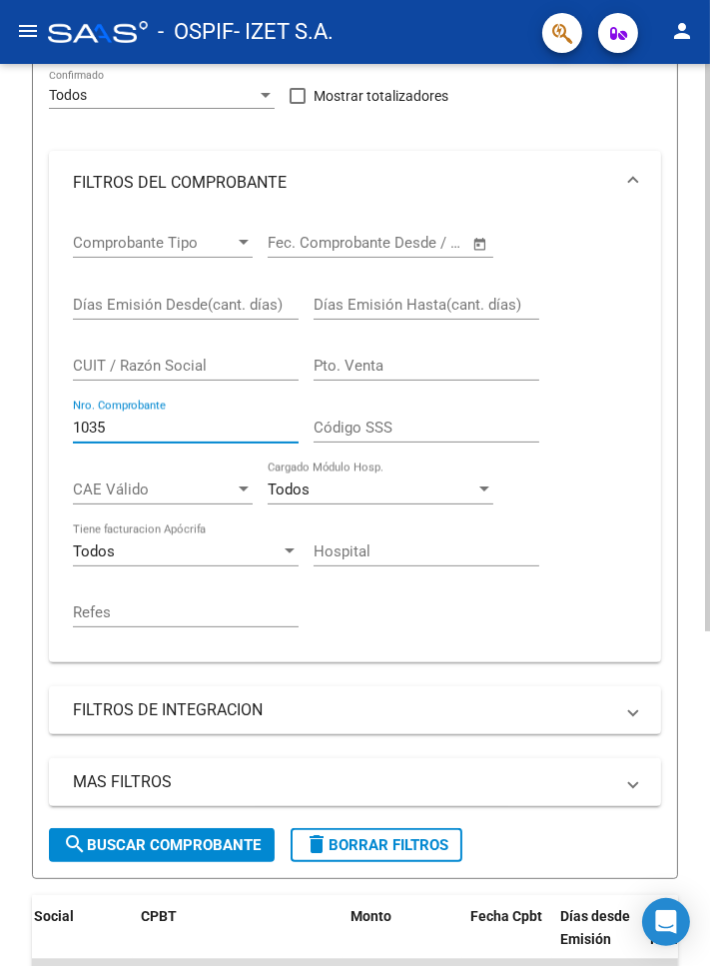  Describe the element at coordinates (666, 922) in the screenshot. I see `div: Open Intercom Messenger` at that location.